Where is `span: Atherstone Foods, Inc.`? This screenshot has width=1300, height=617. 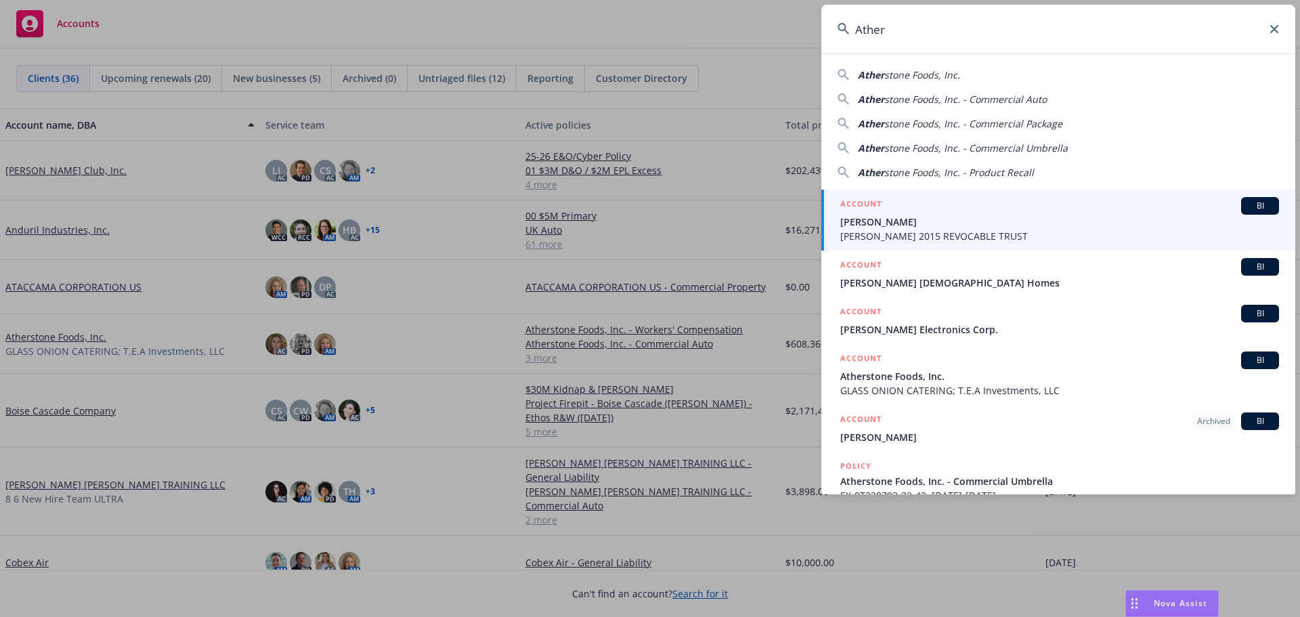 span: Atherstone Foods, Inc. is located at coordinates (1060, 376).